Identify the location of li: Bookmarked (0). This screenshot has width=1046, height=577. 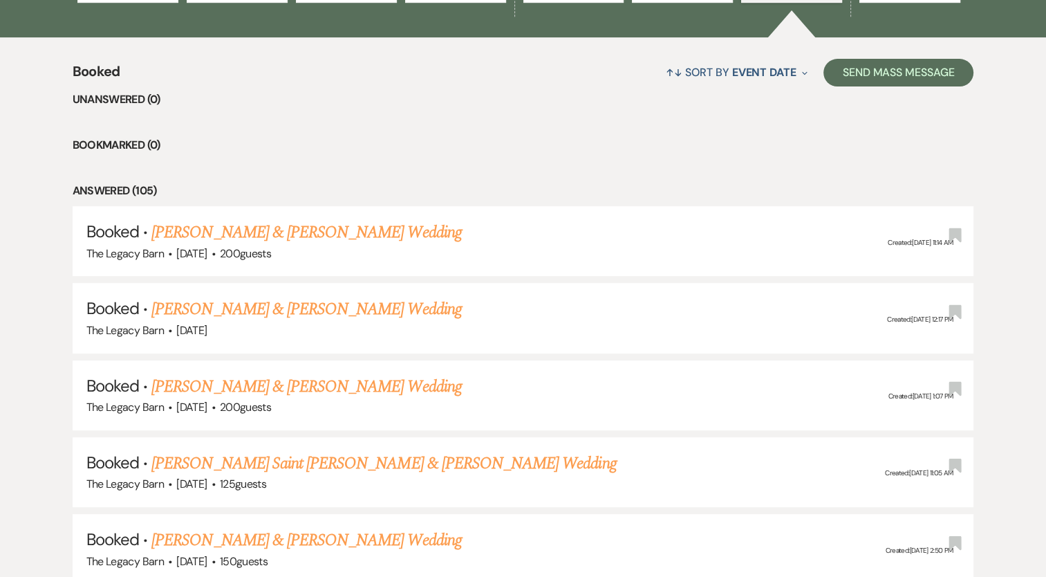
(523, 145).